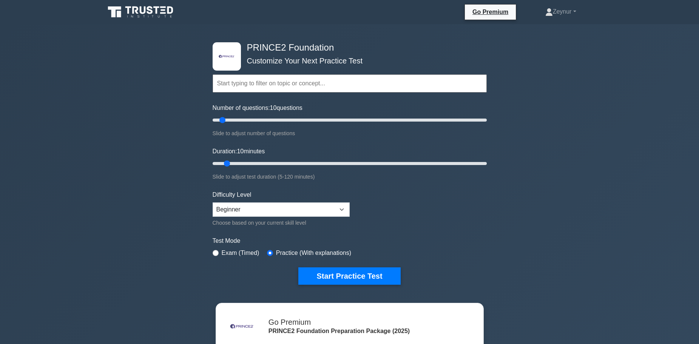  Describe the element at coordinates (349, 241) in the screenshot. I see `label: Test Mode` at that location.